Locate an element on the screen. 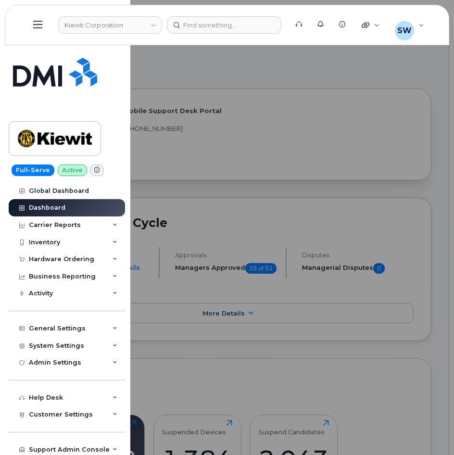 The image size is (454, 455). div: Admin Settings is located at coordinates (55, 363).